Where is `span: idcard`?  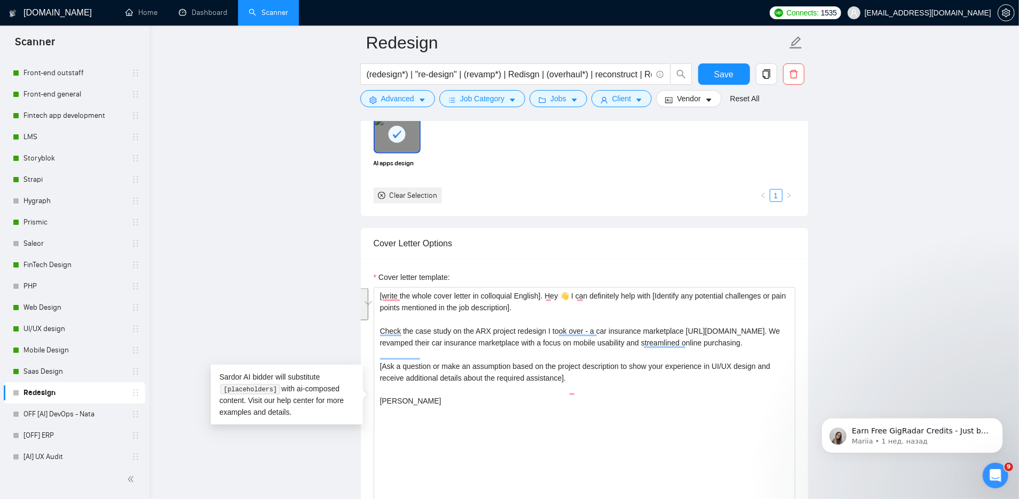
span: idcard is located at coordinates (669, 100).